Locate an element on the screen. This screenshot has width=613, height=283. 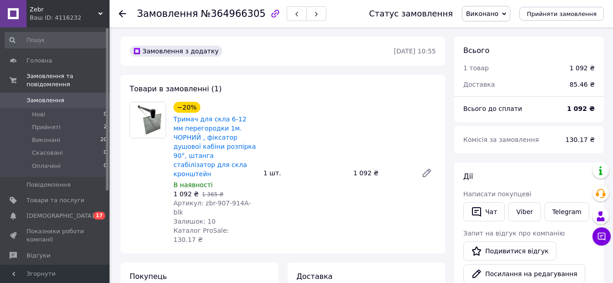
span: Прийняти замовлення is located at coordinates (562, 14).